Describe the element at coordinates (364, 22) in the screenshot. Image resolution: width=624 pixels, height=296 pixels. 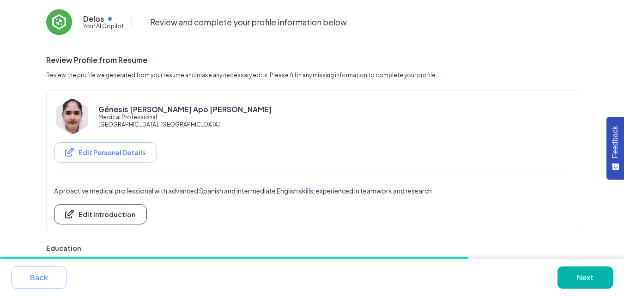
I see `p: Review and complete your profile information below` at that location.